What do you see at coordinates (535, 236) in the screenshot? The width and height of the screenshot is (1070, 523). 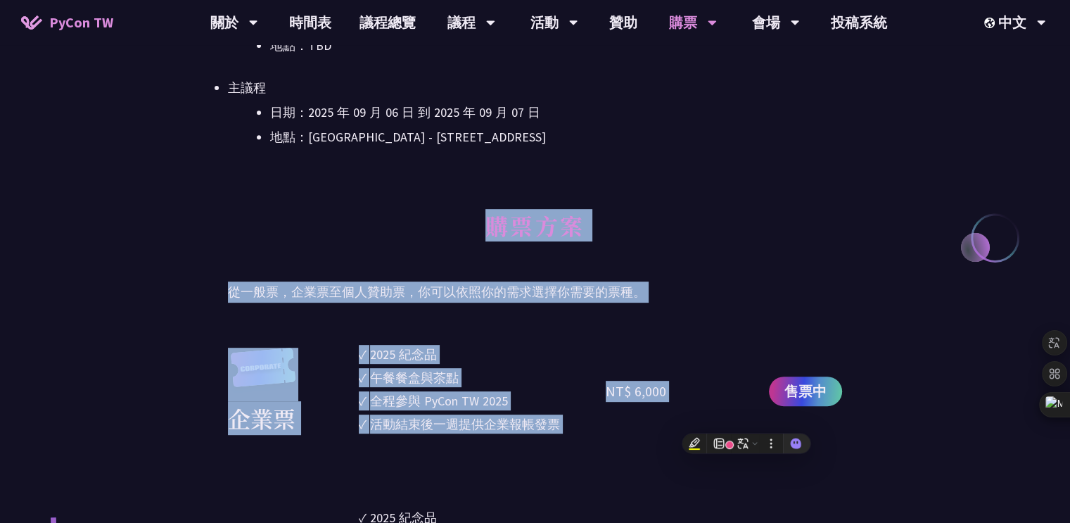 I see `h2: 購票方案` at bounding box center [535, 236].